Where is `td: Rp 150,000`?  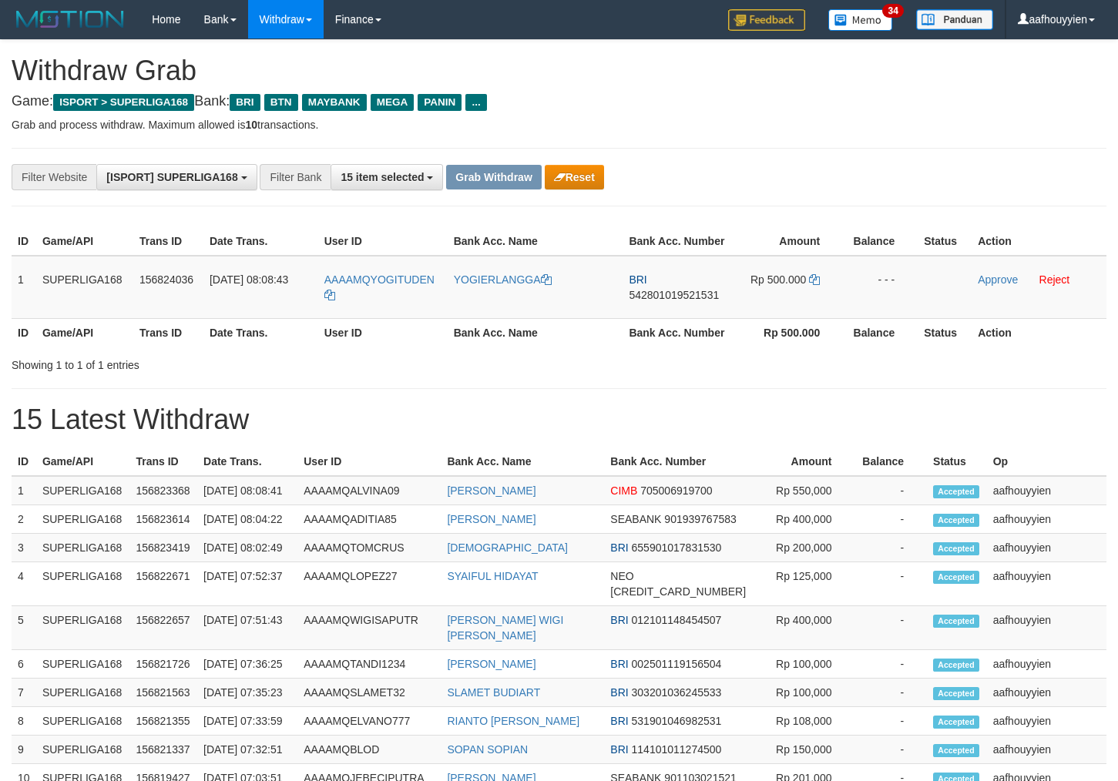 td: Rp 150,000 is located at coordinates (803, 750).